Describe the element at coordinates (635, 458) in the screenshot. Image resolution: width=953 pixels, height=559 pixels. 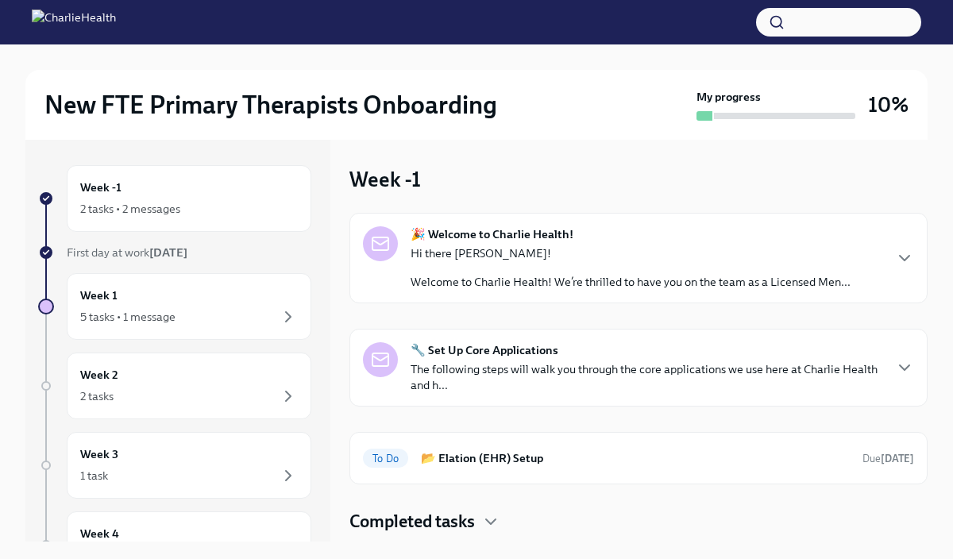
I see `h6: 📂 Elation (EHR) Setup` at that location.